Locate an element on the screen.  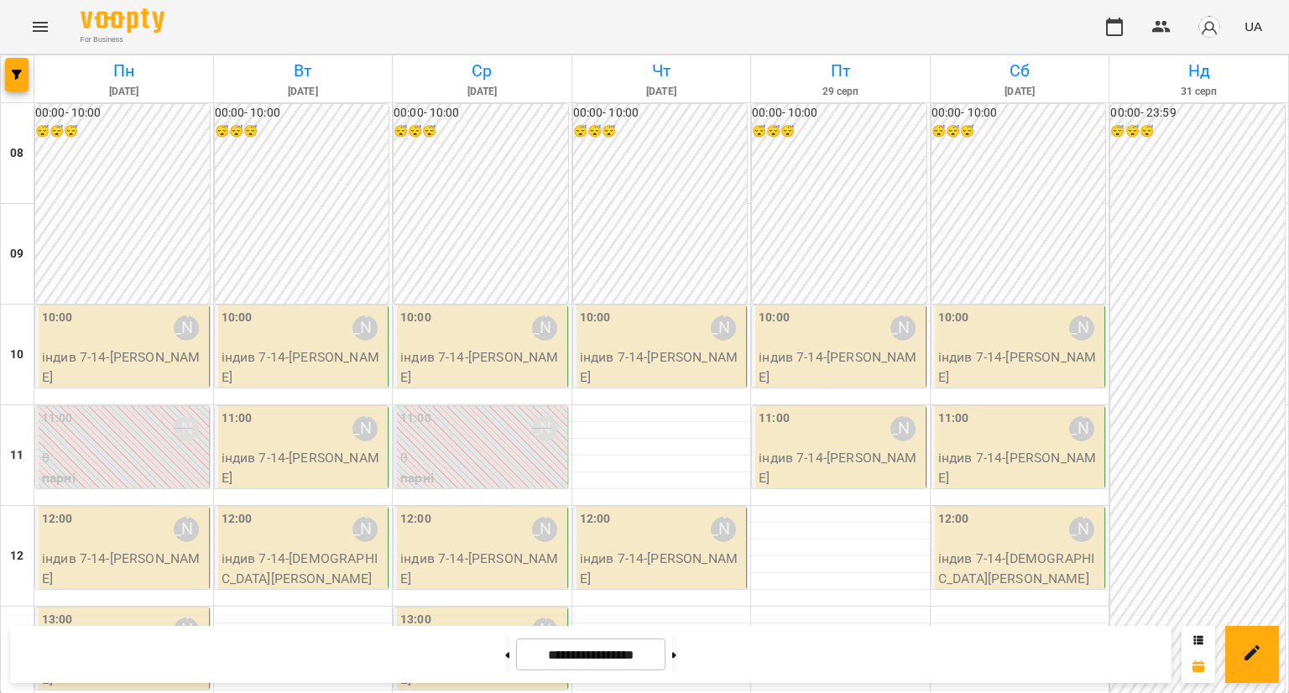
h6: 29 серп is located at coordinates (840, 91).